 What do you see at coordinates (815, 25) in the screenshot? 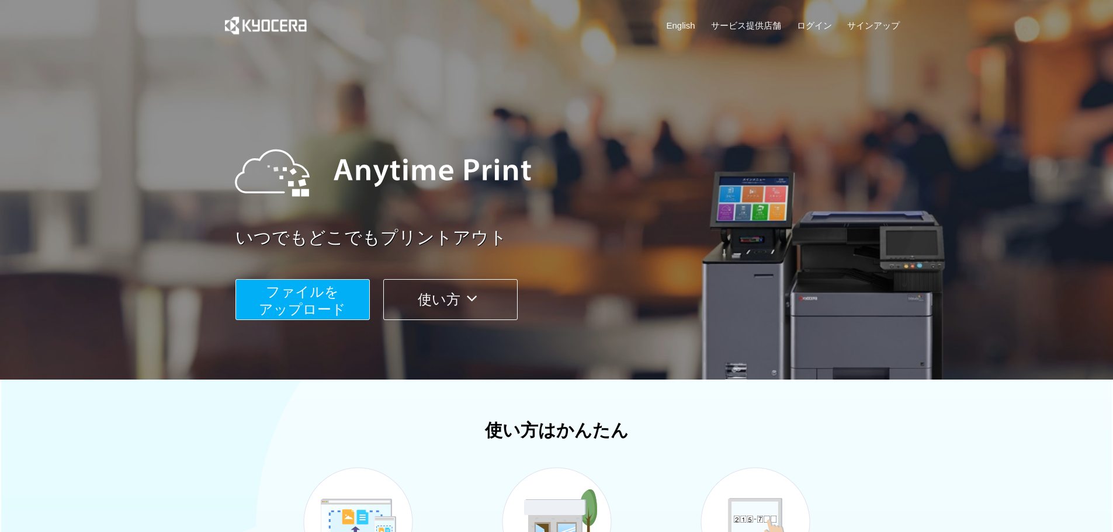
I see `a: ログイン` at bounding box center [815, 25].